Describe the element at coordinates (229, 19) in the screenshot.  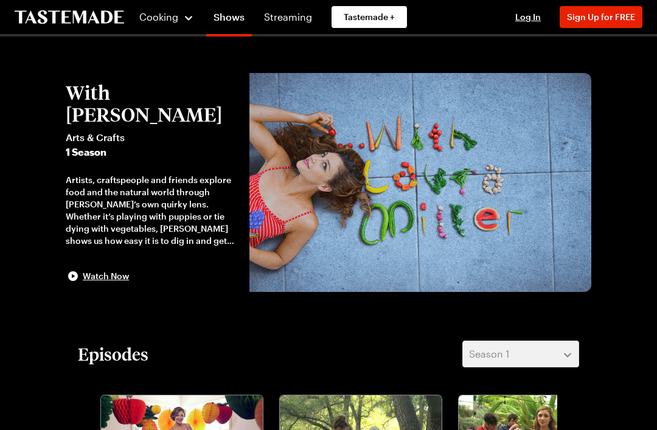
I see `a: Shows` at that location.